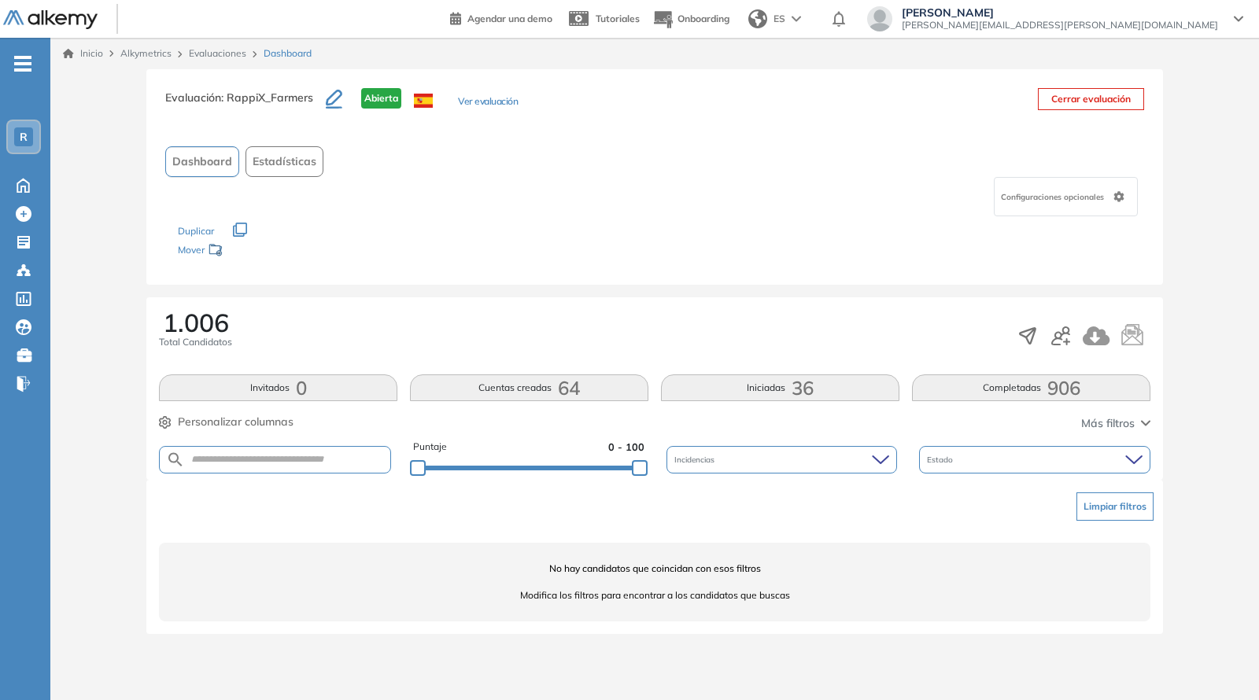  Describe the element at coordinates (758, 19) in the screenshot. I see `img: world` at that location.